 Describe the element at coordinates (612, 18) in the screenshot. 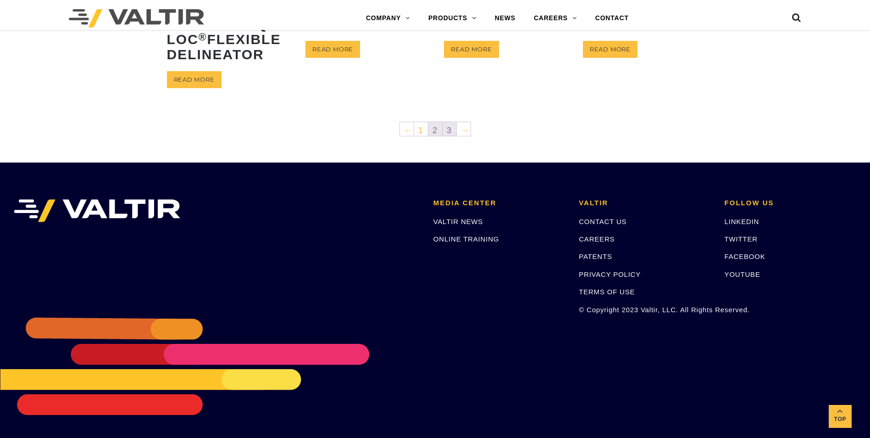

I see `a: CONTACT` at that location.